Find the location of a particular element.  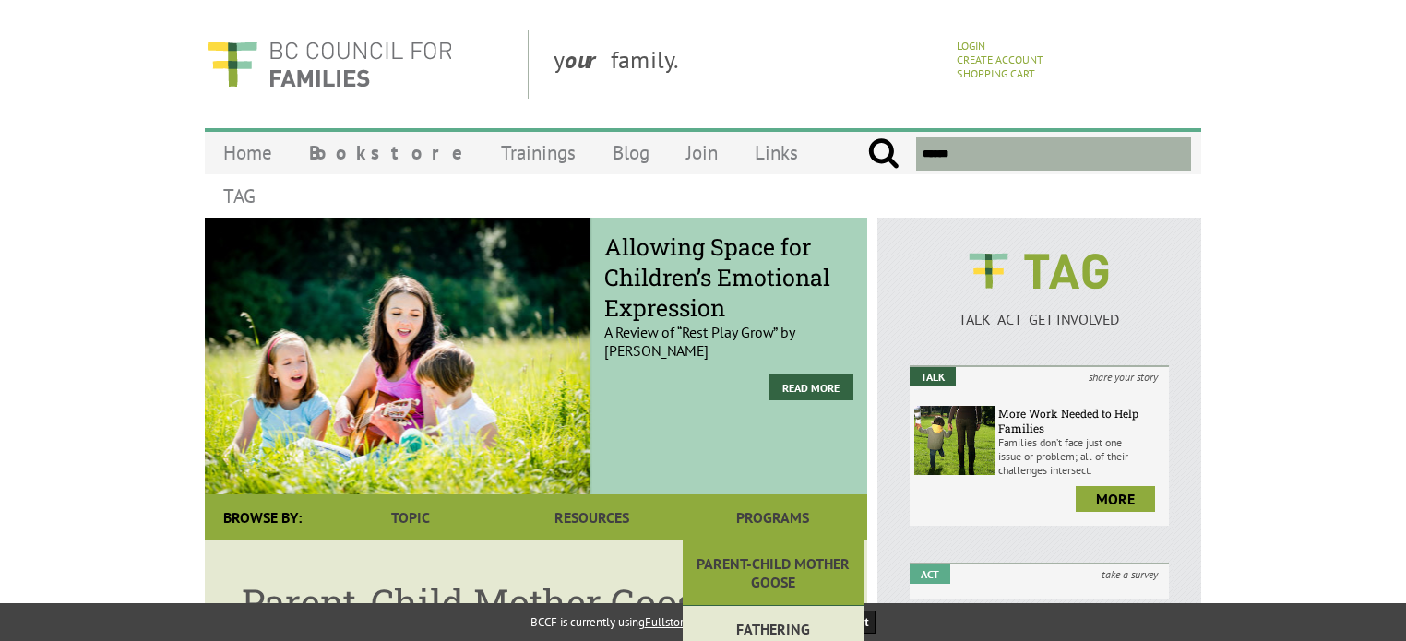

a: Resources is located at coordinates (591, 518).